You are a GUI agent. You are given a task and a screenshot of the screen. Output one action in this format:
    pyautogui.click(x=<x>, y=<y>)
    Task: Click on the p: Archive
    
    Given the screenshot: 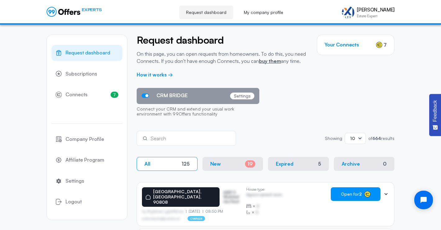 What is the action you would take?
    pyautogui.click(x=350, y=164)
    